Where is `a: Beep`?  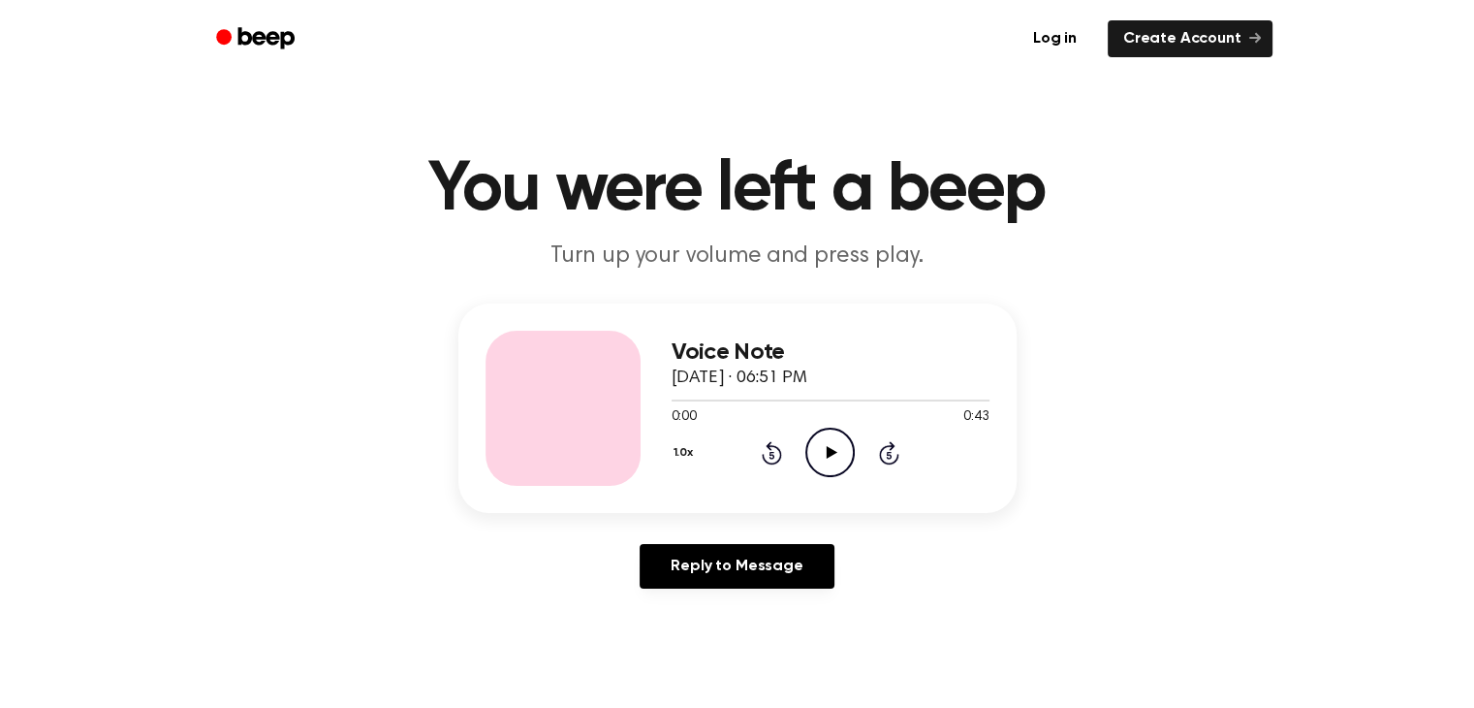
a: Beep is located at coordinates (257, 39).